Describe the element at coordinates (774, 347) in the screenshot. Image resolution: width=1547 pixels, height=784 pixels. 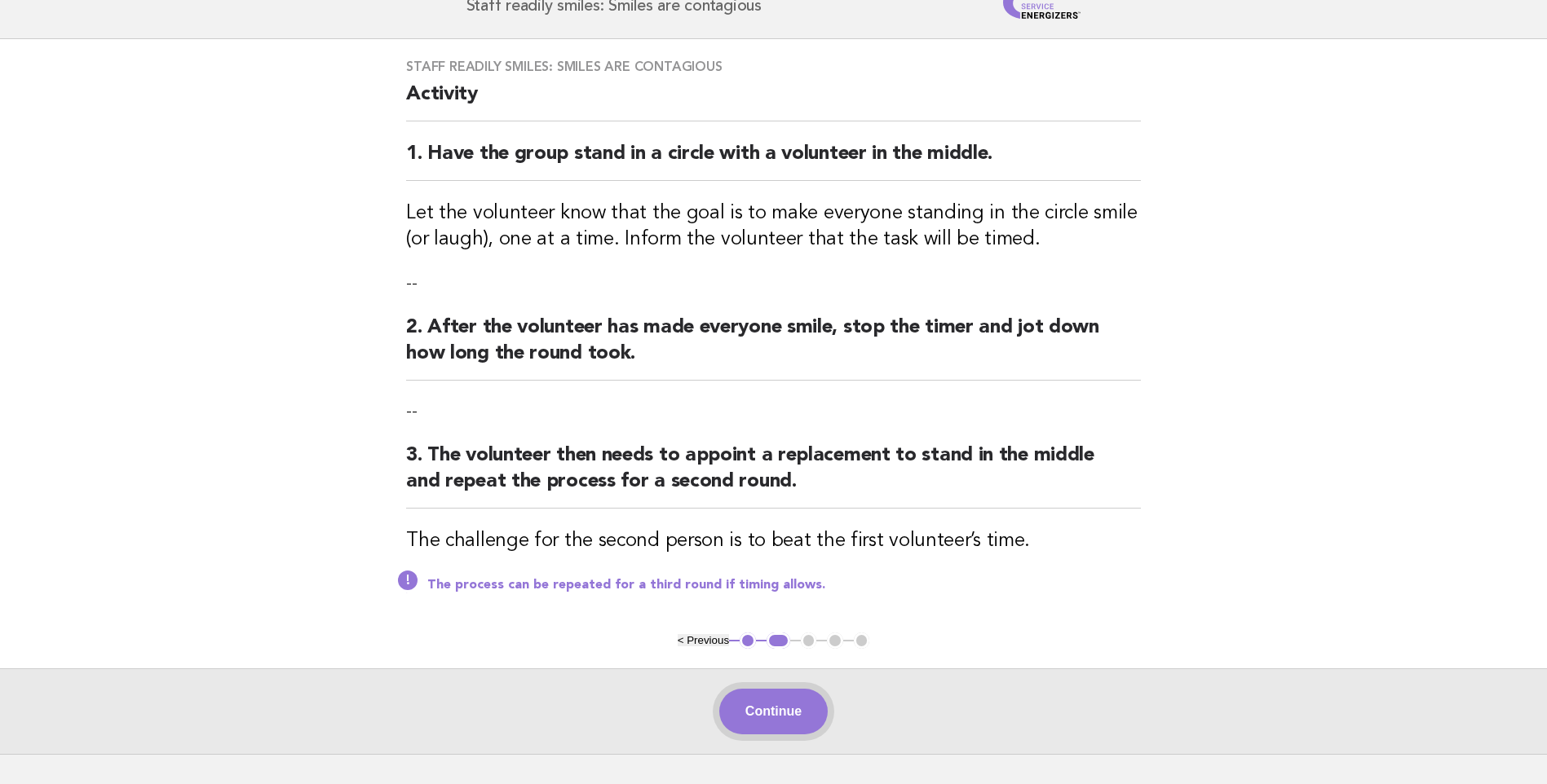
I see `h2: 2. After the volunteer has made everyone smile, stop the timer and jot down how long the round took.` at that location.